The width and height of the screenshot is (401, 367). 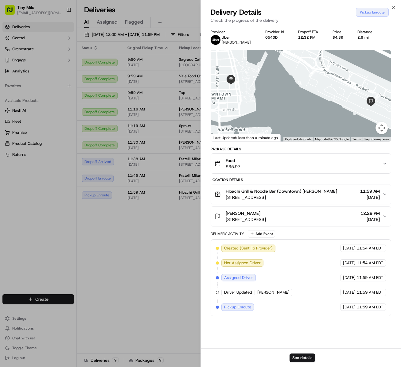 What do you see at coordinates (301, 164) in the screenshot?
I see `button: Food$35.97` at bounding box center [301, 164].